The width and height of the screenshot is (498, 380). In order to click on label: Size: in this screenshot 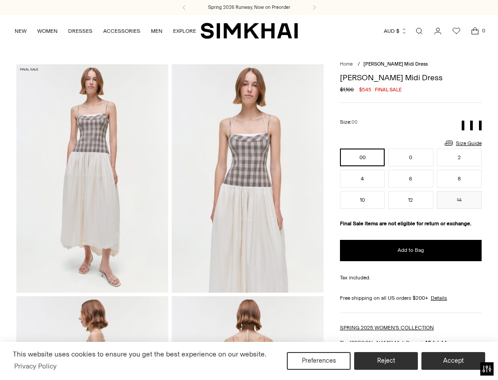, I will do `click(349, 122)`.